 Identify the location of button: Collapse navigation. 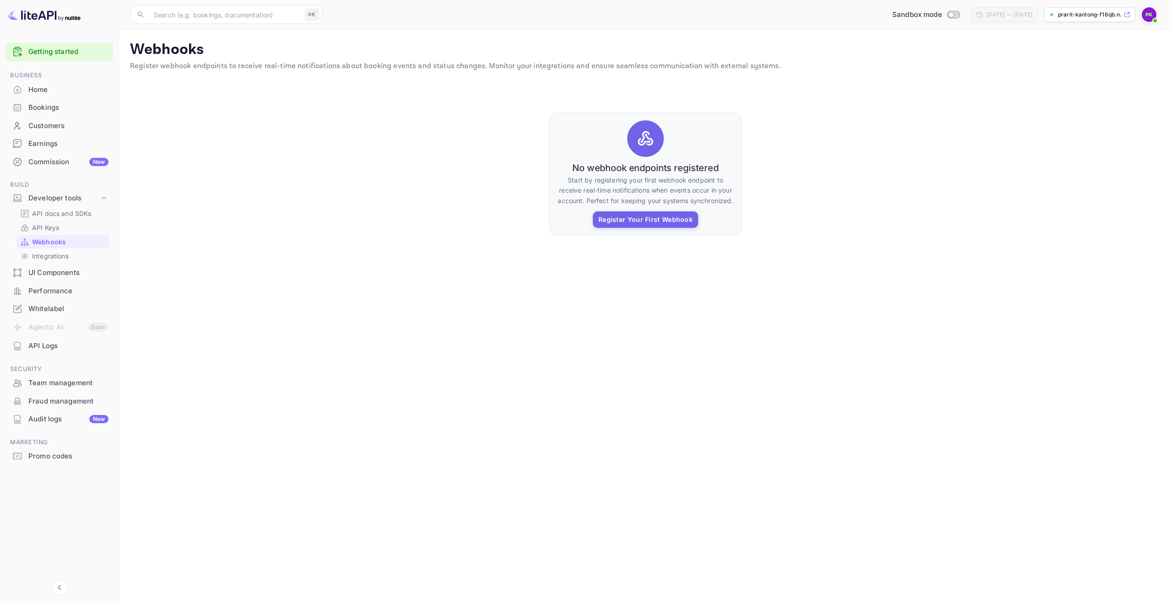
(60, 588).